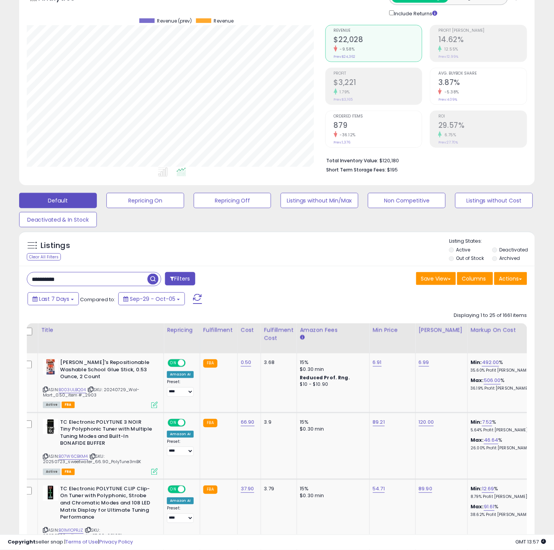 Image resolution: width=554 pixels, height=550 pixels. What do you see at coordinates (379, 423) in the screenshot?
I see `a: 89.21` at bounding box center [379, 423].